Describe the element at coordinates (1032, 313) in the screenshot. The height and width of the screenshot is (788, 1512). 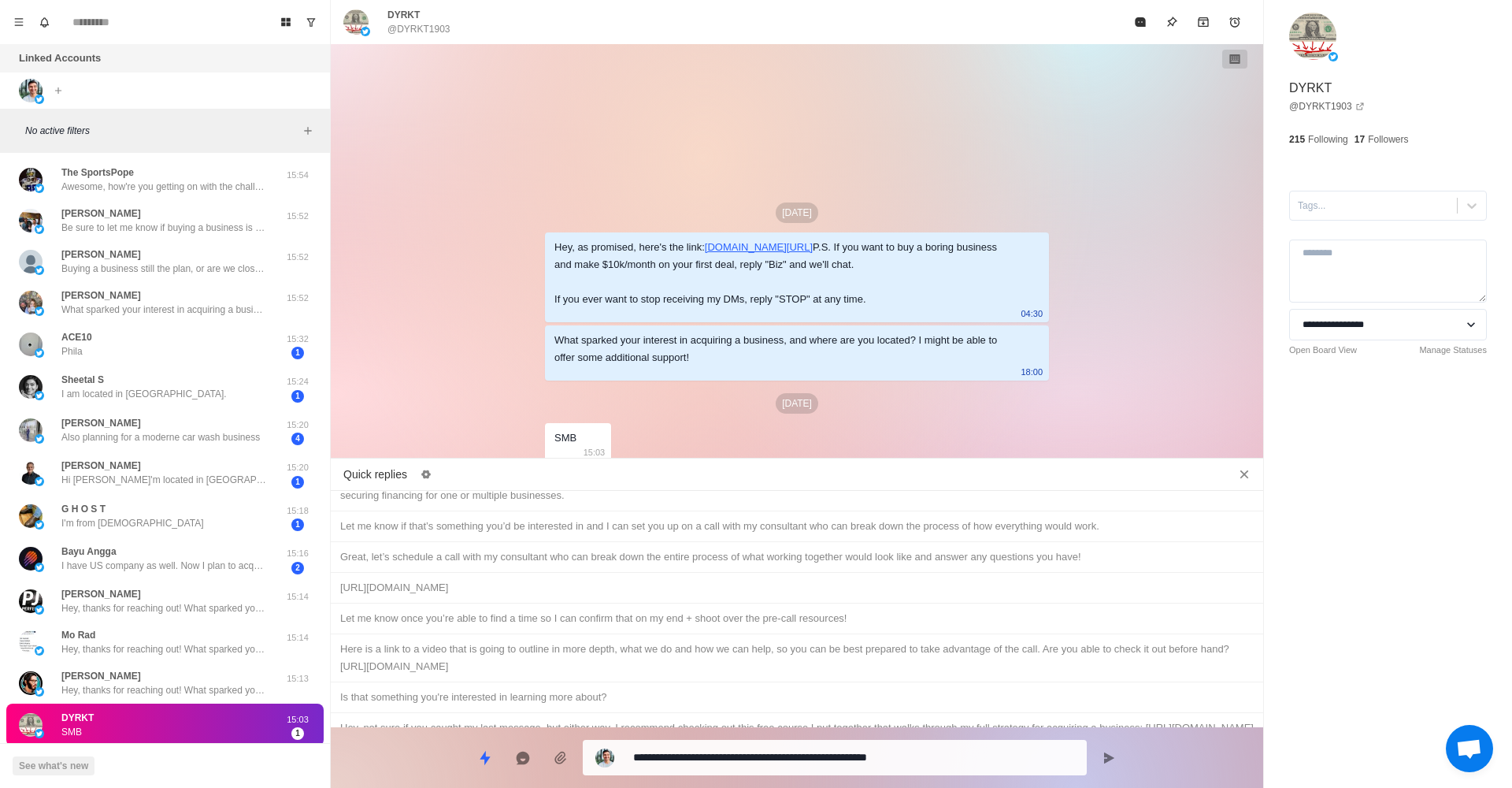
I see `p: 04:30` at that location.